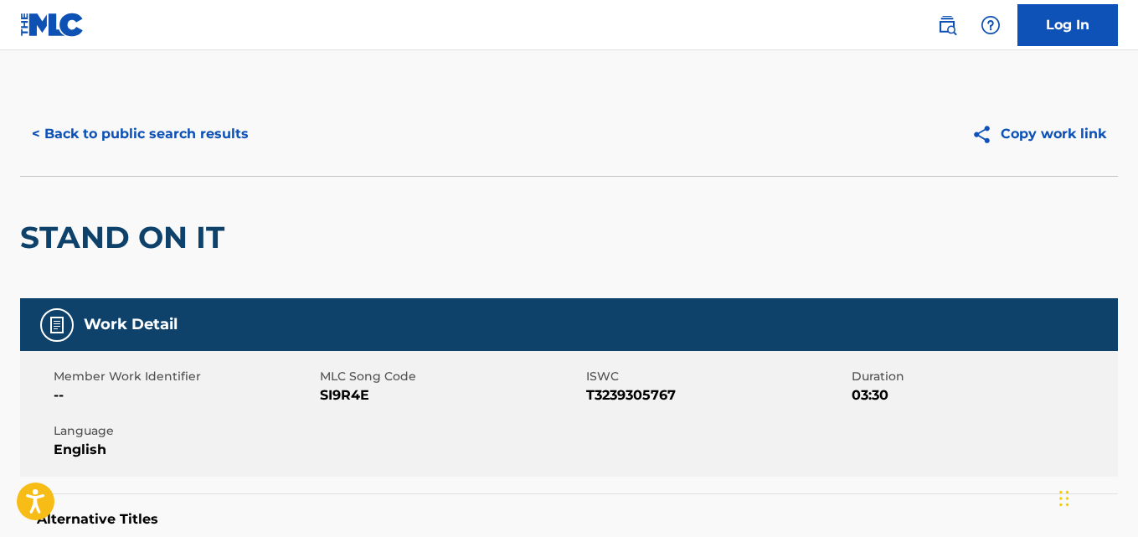  Describe the element at coordinates (184, 450) in the screenshot. I see `span: English` at that location.